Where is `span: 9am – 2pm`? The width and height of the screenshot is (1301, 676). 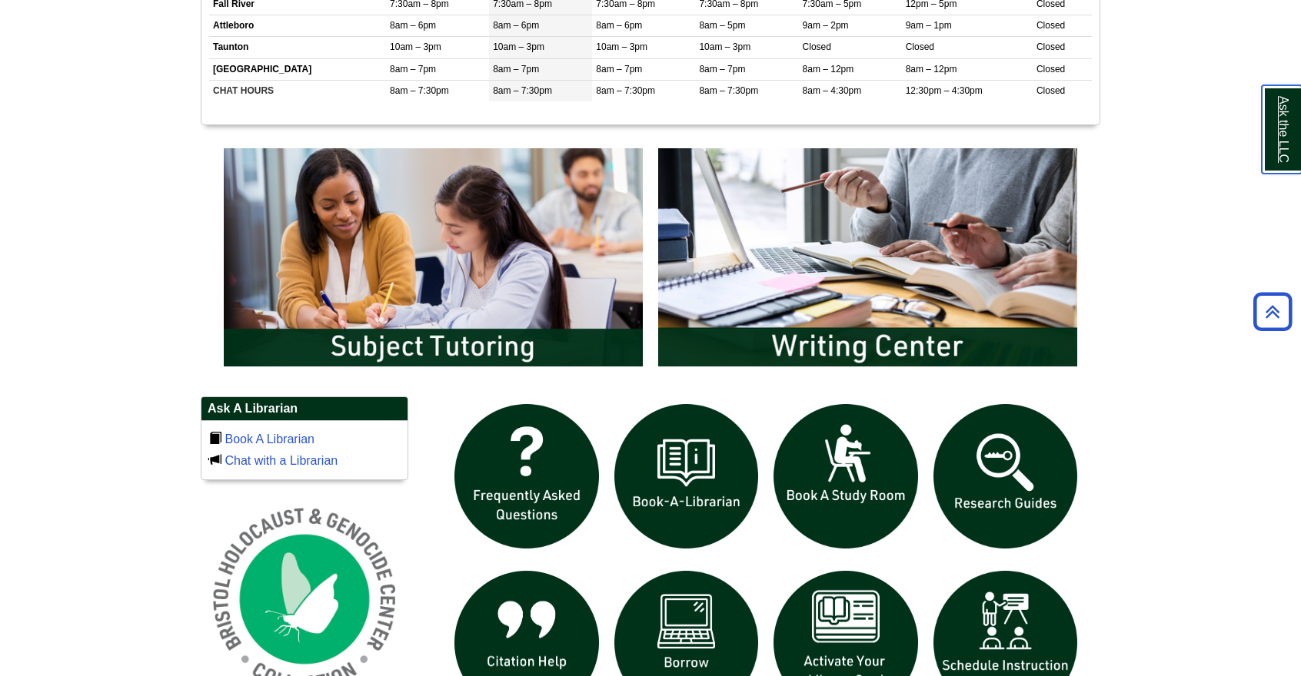 span: 9am – 2pm is located at coordinates (826, 25).